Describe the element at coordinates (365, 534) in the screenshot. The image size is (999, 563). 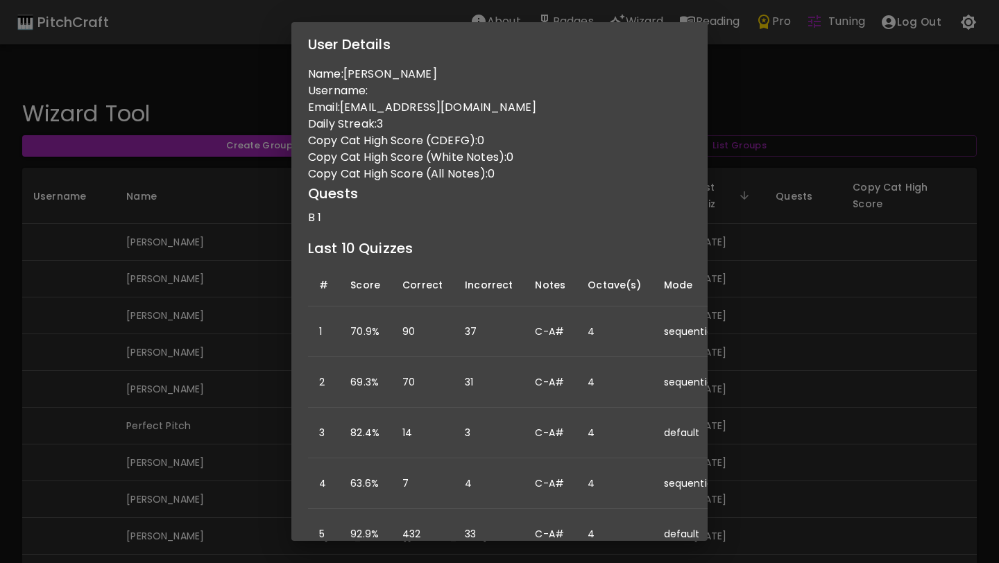
I see `td: 92.9%` at that location.